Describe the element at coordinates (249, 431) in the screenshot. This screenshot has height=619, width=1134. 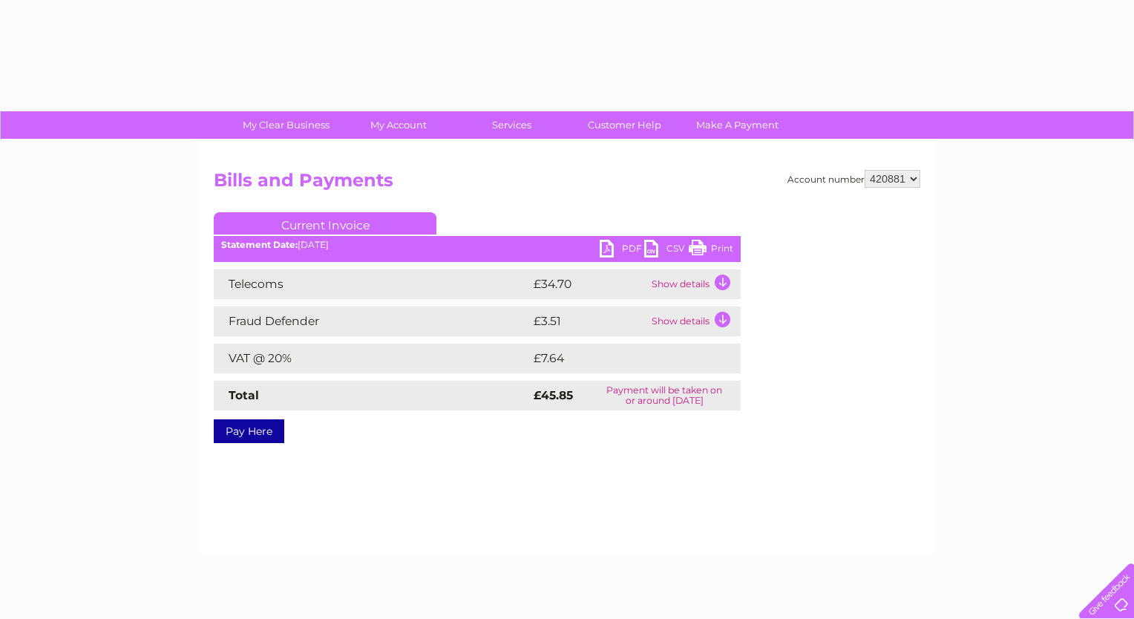
I see `a: Pay Here` at that location.